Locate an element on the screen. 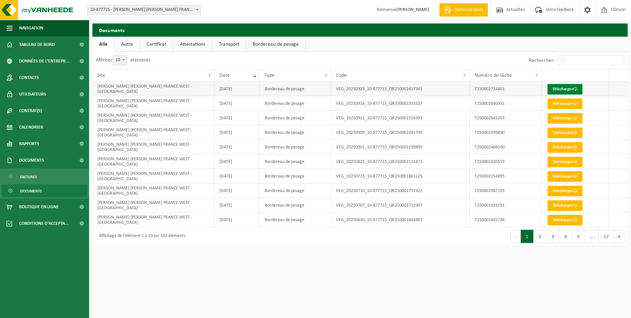 The image size is (631, 318). td: VEG_20250707_10-877715_QR250001712907 is located at coordinates (401, 205).